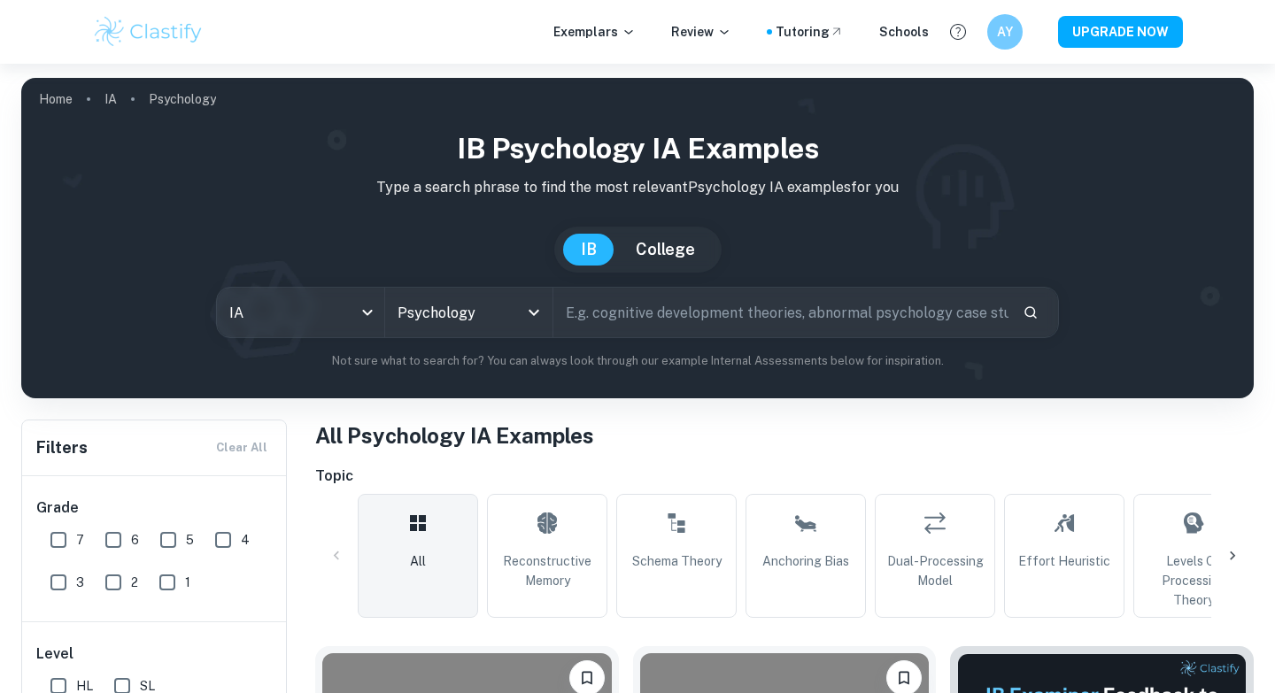  What do you see at coordinates (637, 361) in the screenshot?
I see `p: Not sure what to search for? You can always look through our example Internal Assessments below f...` at bounding box center [637, 361].